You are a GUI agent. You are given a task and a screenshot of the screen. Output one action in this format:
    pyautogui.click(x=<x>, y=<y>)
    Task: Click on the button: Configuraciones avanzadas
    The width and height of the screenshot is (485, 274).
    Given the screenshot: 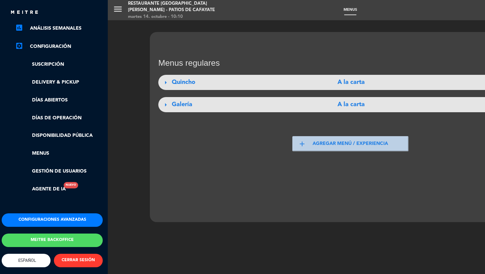 What is the action you would take?
    pyautogui.click(x=52, y=220)
    